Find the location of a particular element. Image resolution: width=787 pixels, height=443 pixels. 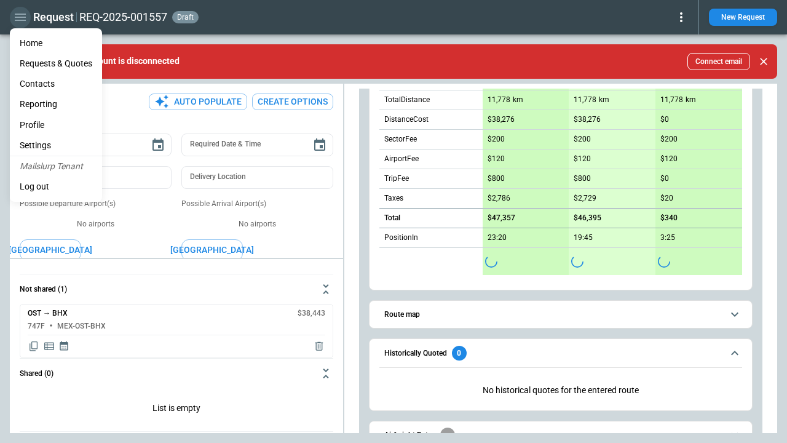

li: Reporting is located at coordinates (56, 104).